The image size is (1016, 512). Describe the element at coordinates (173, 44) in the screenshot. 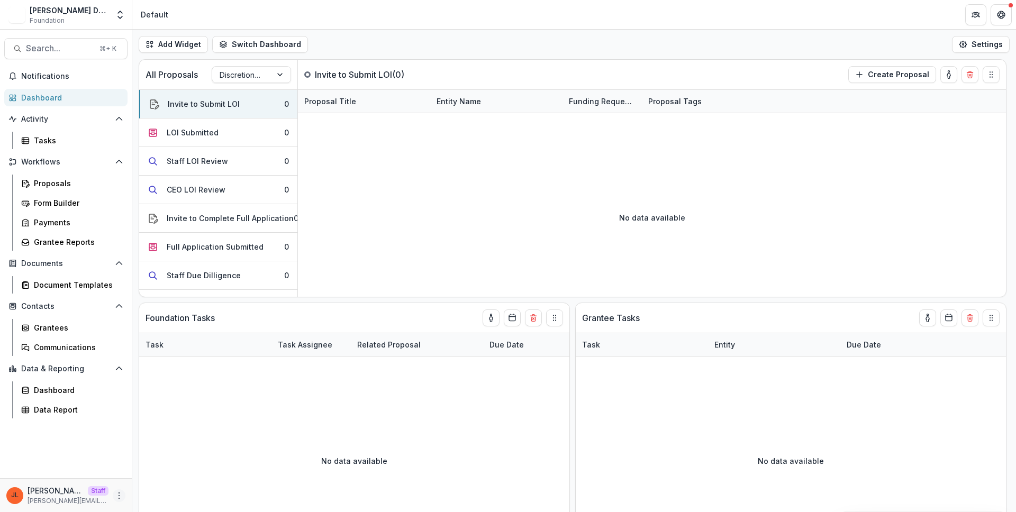

I see `button: Add Widget` at that location.